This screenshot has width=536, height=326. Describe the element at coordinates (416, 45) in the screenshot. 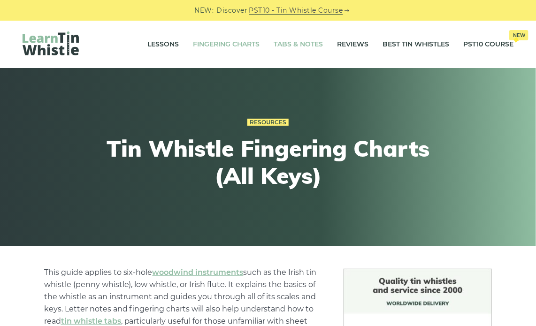

I see `a: Best Tin Whistles` at that location.